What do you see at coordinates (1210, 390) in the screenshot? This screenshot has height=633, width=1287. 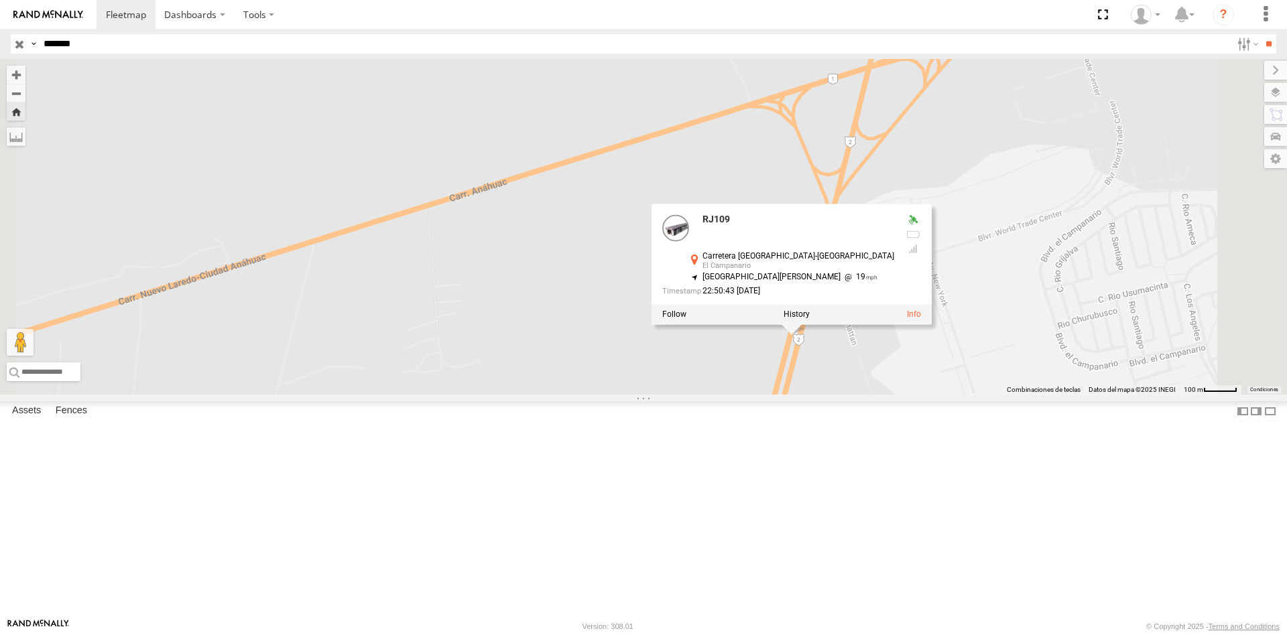 I see `button: Escala del mapa: 100 m por 47 píxeles` at bounding box center [1210, 390].